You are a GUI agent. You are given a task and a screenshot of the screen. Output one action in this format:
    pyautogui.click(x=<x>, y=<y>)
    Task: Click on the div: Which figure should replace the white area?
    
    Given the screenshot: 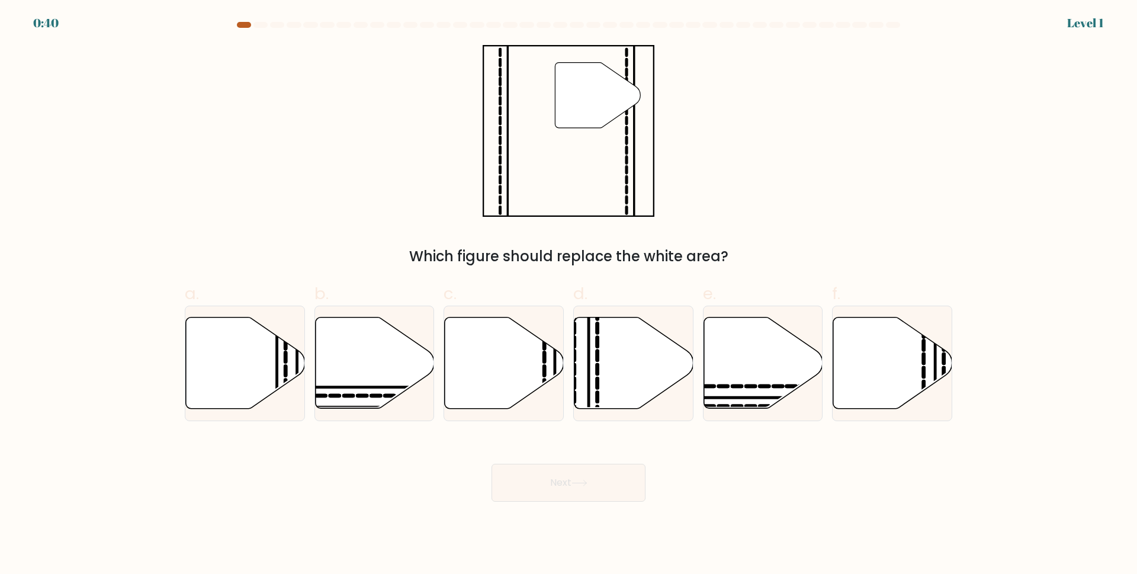 What is the action you would take?
    pyautogui.click(x=569, y=257)
    